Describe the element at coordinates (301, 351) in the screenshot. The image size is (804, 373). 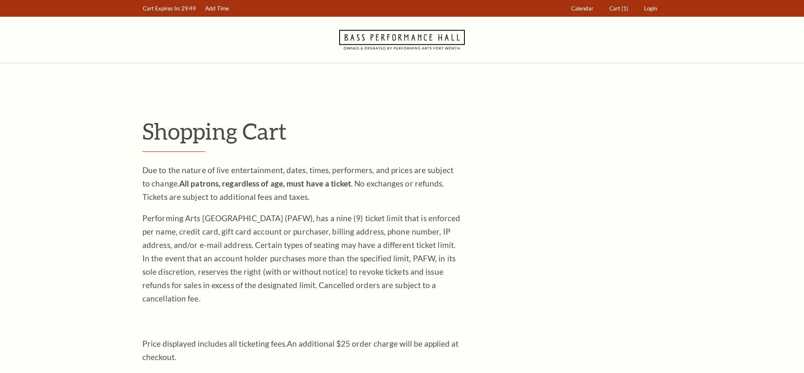
I see `p: Price displayed includes all ticketing fees.` at that location.